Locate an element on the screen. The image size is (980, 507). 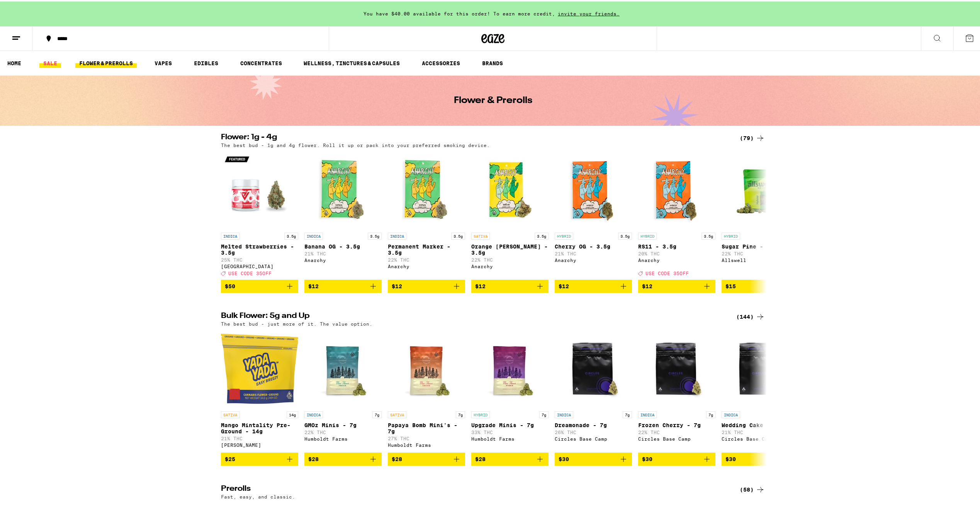
p: Mango Mintality Pre-Ground - 14g is located at coordinates (260, 427).